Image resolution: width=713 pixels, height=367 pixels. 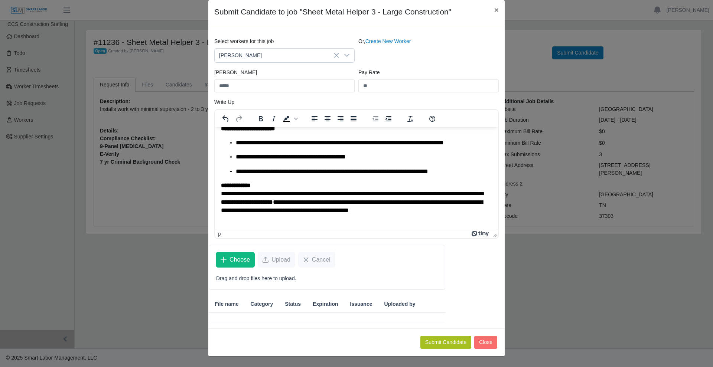 What do you see at coordinates (274, 119) in the screenshot?
I see `button: Italic` at bounding box center [274, 119].